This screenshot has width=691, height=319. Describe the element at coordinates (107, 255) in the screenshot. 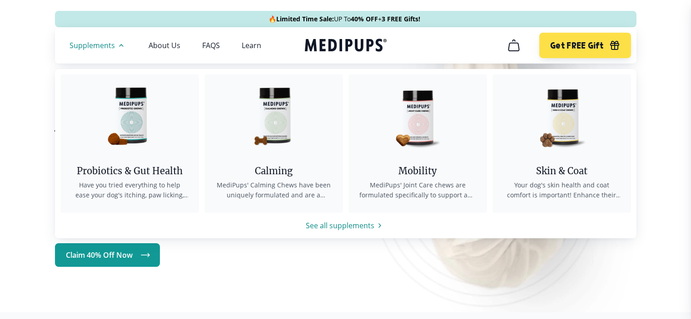

I see `a: Claim 40% Off Now` at that location.